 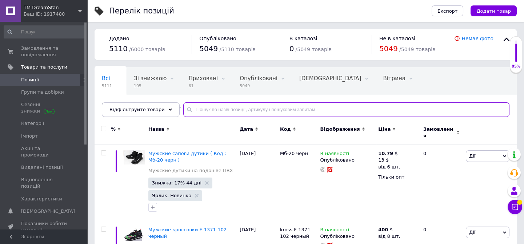 I want to click on span: / 6000 товарів, so click(x=147, y=49).